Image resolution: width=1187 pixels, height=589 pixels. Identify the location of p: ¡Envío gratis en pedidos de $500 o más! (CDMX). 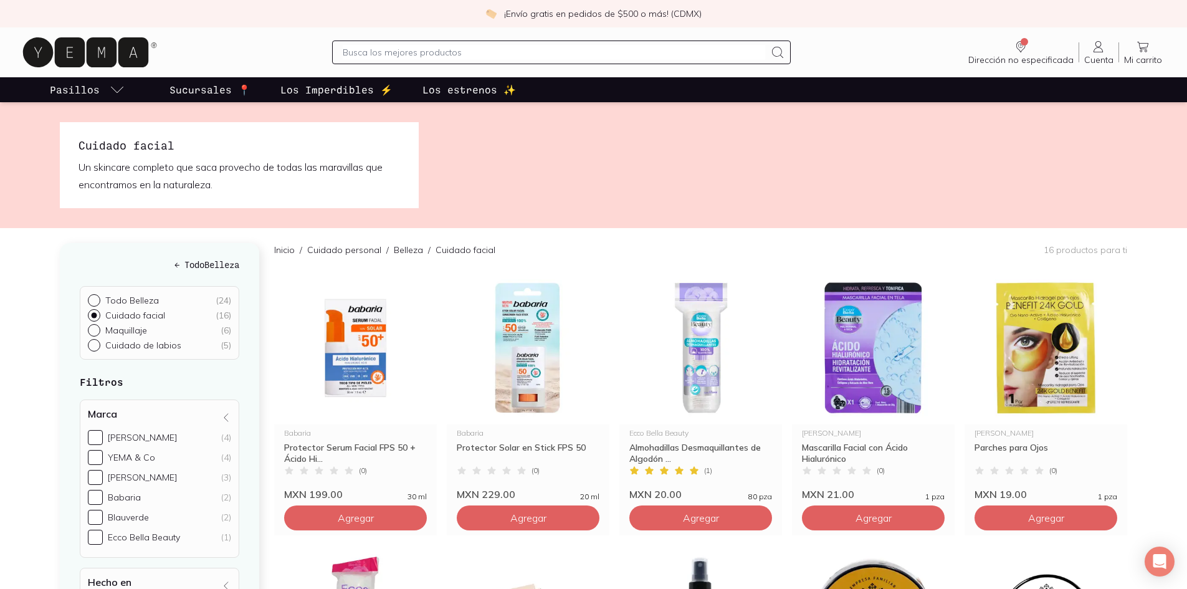
(603, 14).